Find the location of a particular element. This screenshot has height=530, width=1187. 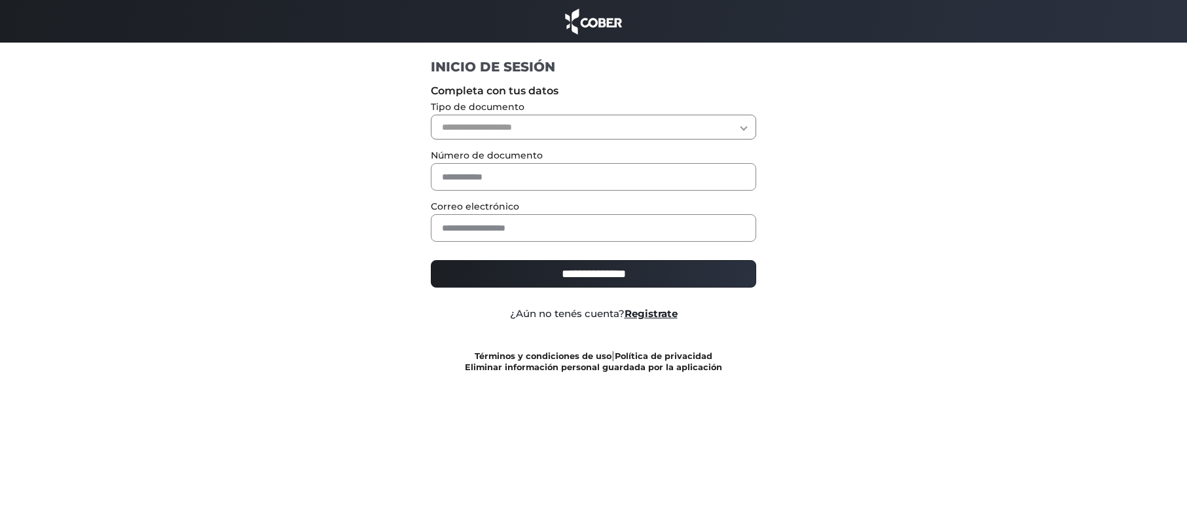

label: Tipo de documento is located at coordinates (593, 107).